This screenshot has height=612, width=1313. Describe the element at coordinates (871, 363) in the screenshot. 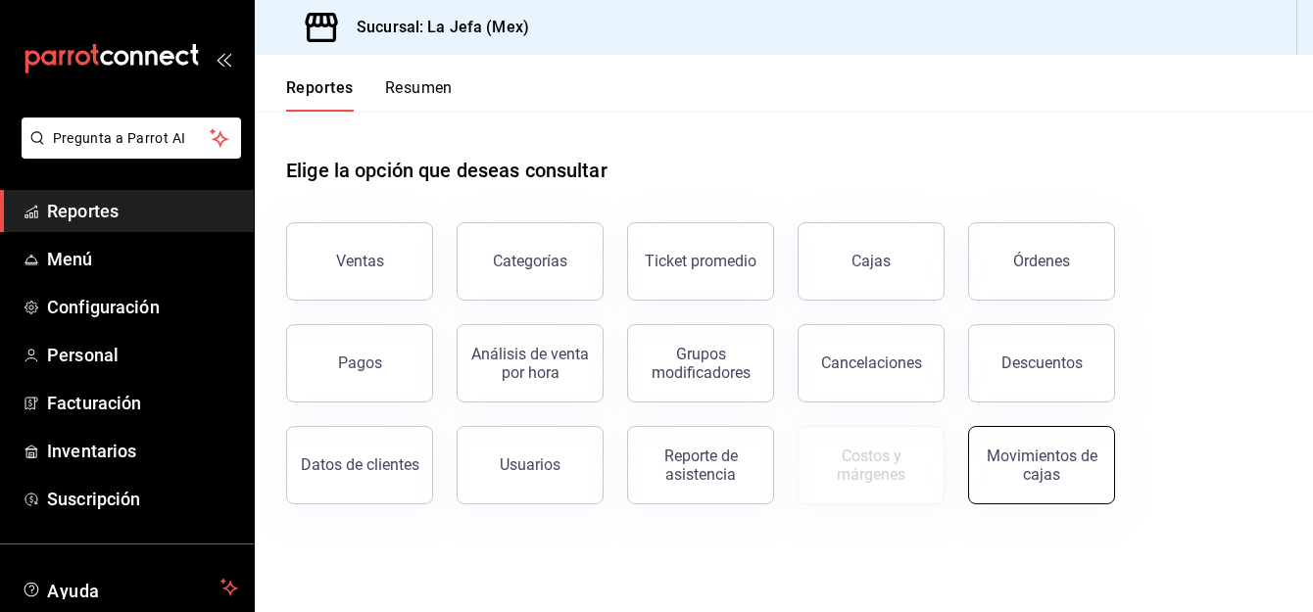

I see `button: Cancelaciones` at that location.